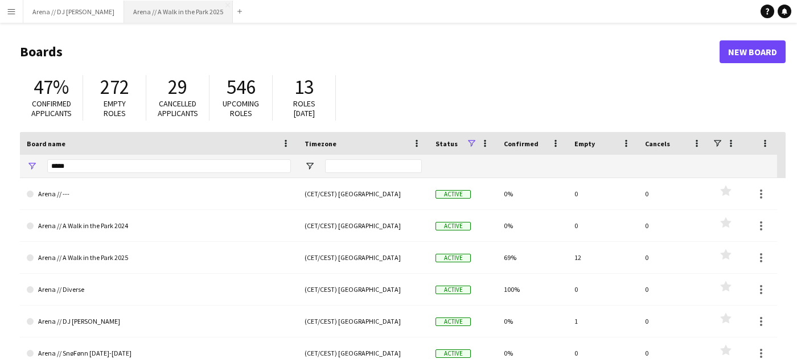  What do you see at coordinates (46, 144) in the screenshot?
I see `span: Board name` at bounding box center [46, 144].